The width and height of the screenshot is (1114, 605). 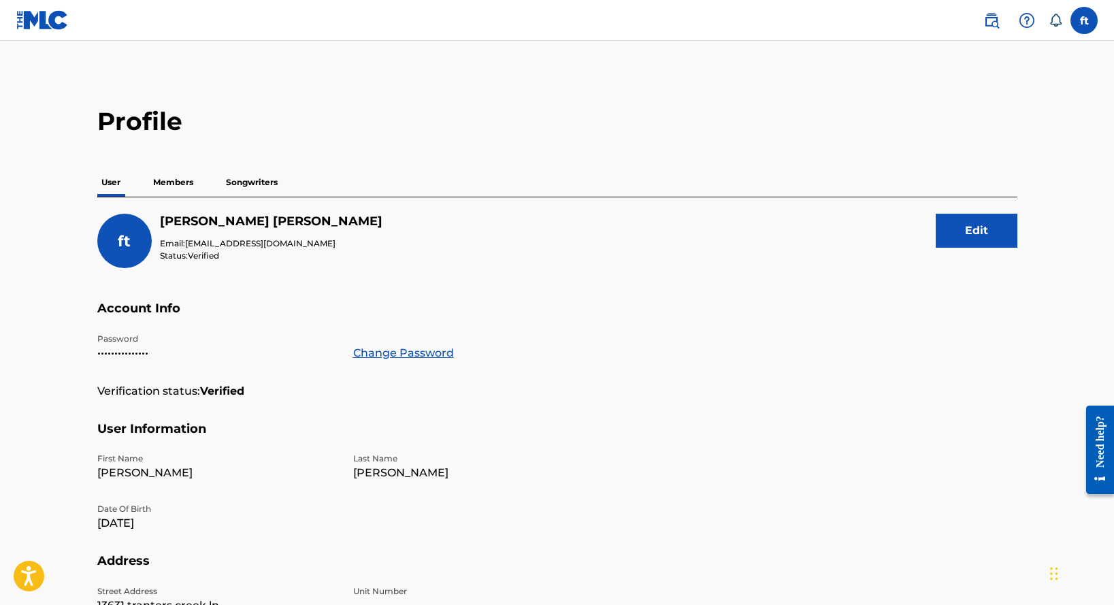 I want to click on div: Drag, so click(x=1054, y=574).